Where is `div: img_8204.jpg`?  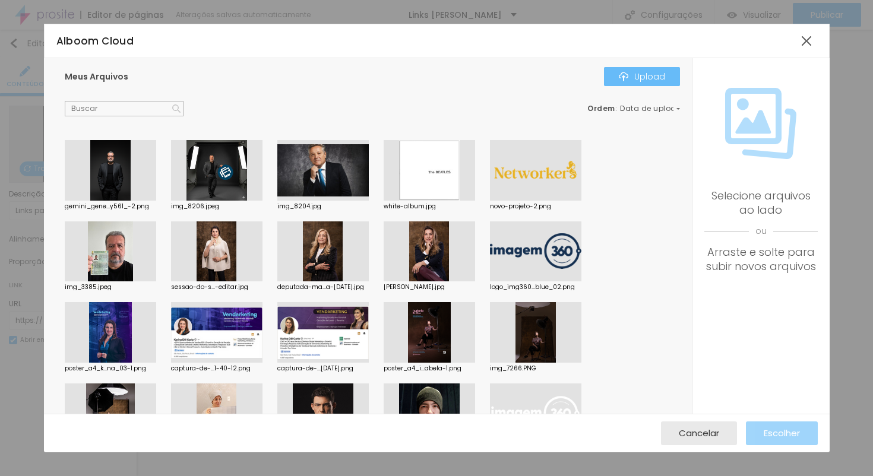 div: img_8204.jpg is located at coordinates (323, 207).